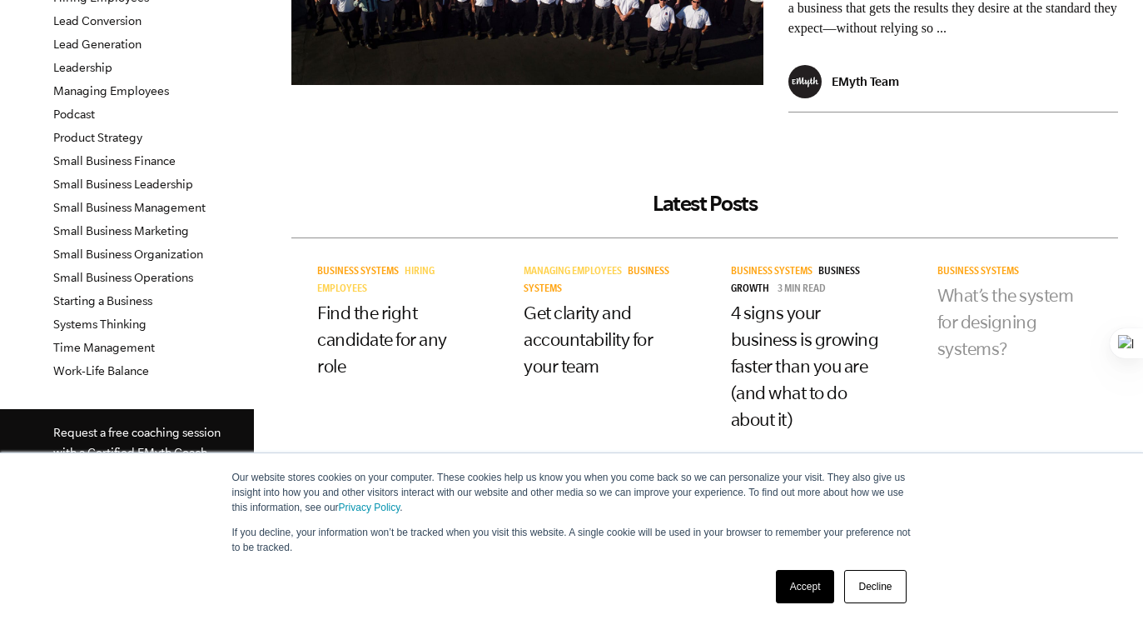  Describe the element at coordinates (705, 203) in the screenshot. I see `h2: Latest Posts` at that location.